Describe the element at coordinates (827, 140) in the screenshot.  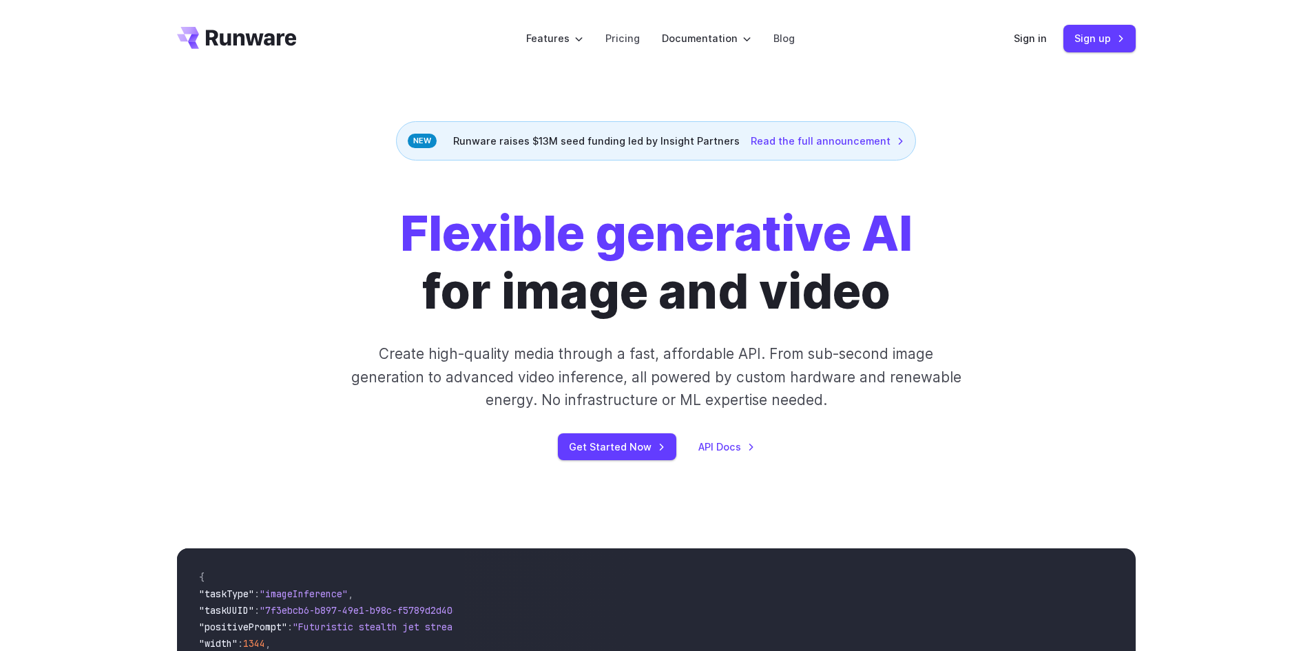
I see `a: Read the full announcement` at that location.